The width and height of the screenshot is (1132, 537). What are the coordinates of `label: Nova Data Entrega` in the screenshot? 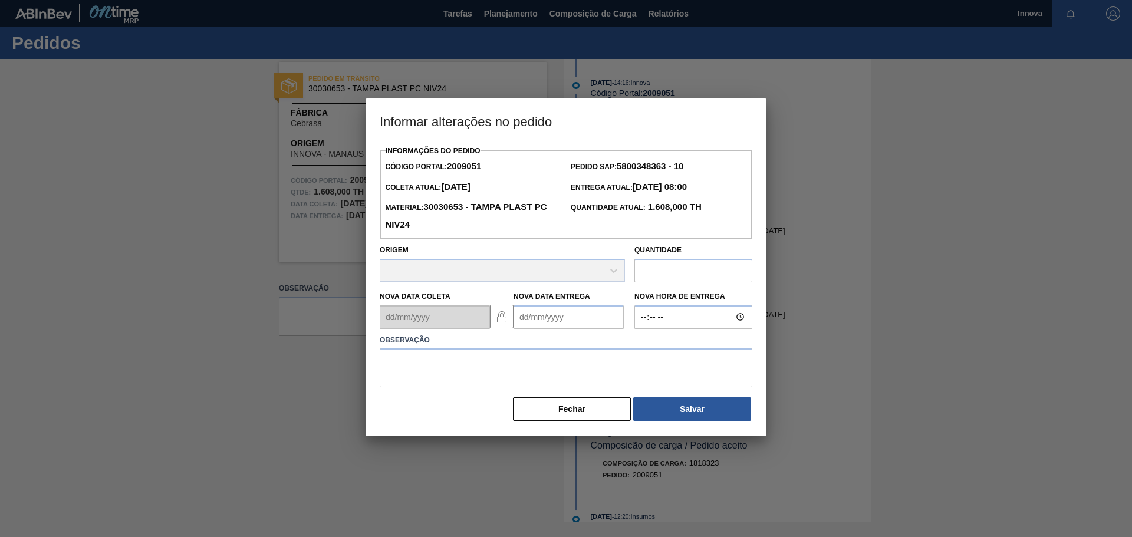 It's located at (552, 296).